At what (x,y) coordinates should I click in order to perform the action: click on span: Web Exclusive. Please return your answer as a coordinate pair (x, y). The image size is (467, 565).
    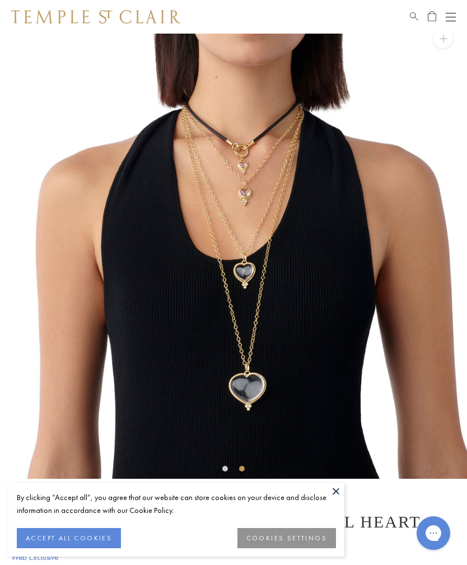
    Looking at the image, I should click on (233, 557).